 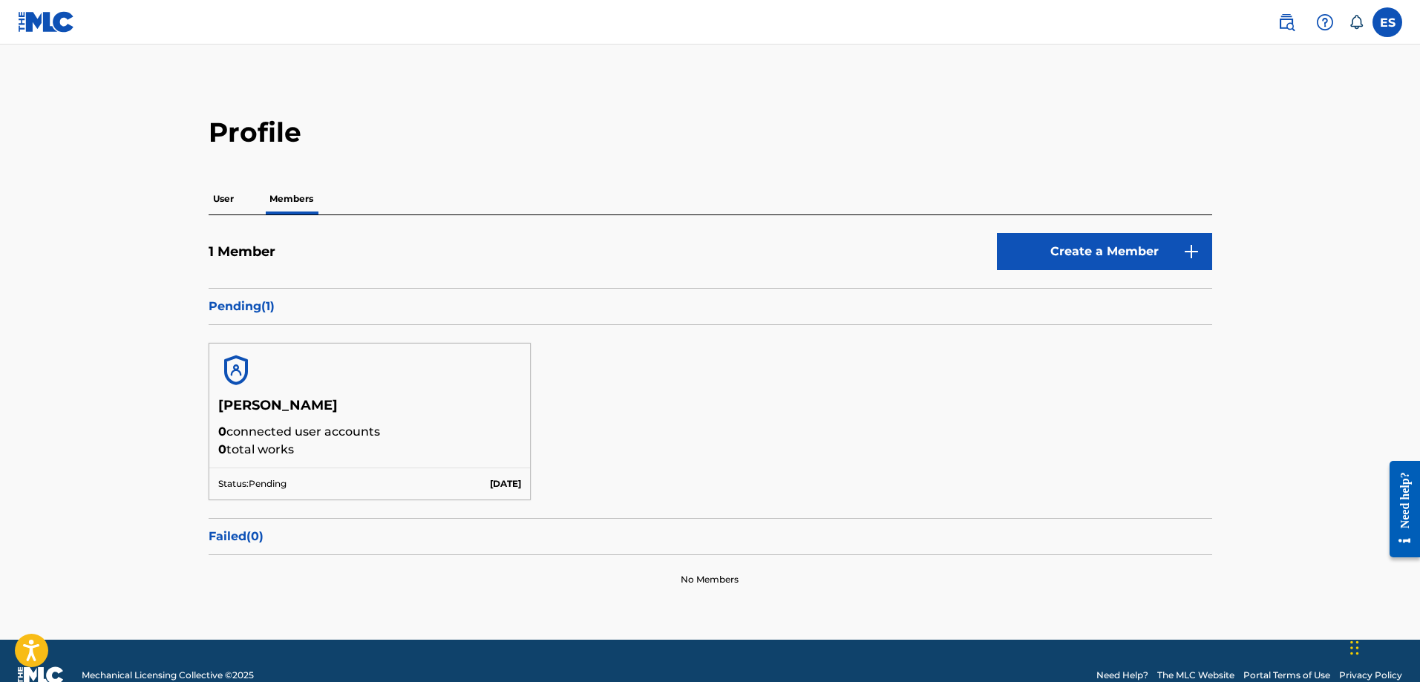 I want to click on img: account, so click(x=236, y=370).